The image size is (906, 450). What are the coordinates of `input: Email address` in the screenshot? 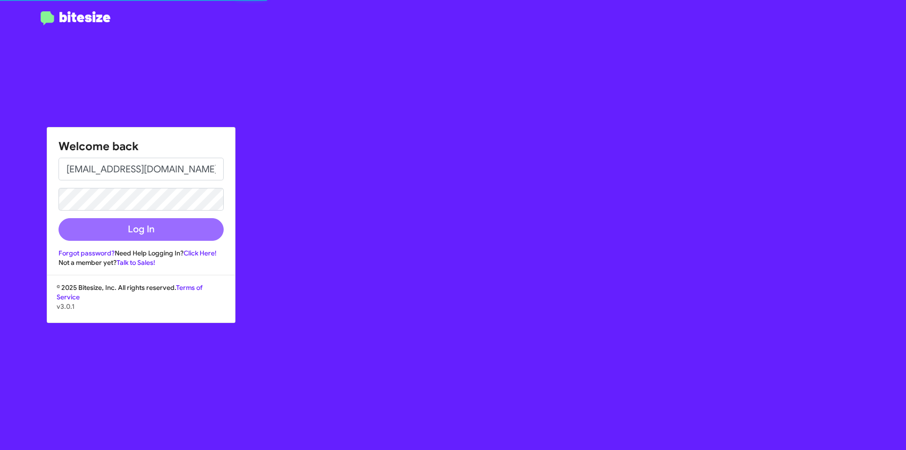 It's located at (141, 169).